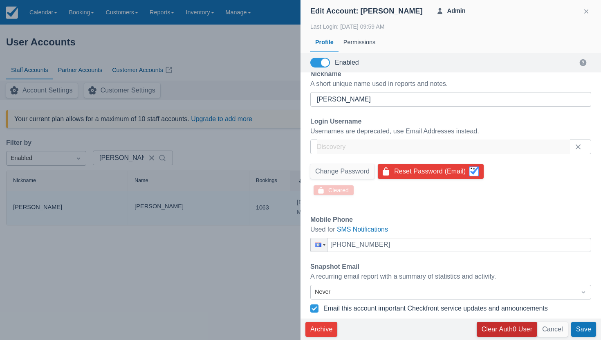 The image size is (601, 340). What do you see at coordinates (342, 171) in the screenshot?
I see `button: Change Password` at bounding box center [342, 171].